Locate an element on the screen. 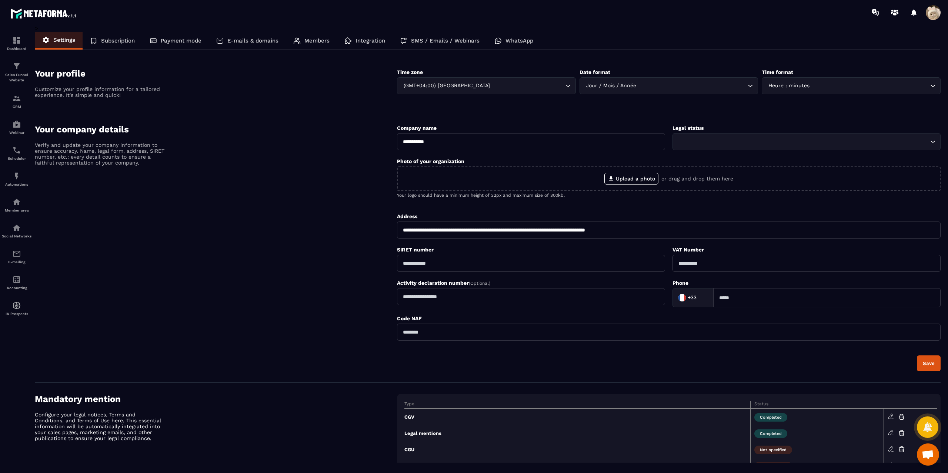 The image size is (948, 473). h4: Mandatory mention is located at coordinates (216, 399).